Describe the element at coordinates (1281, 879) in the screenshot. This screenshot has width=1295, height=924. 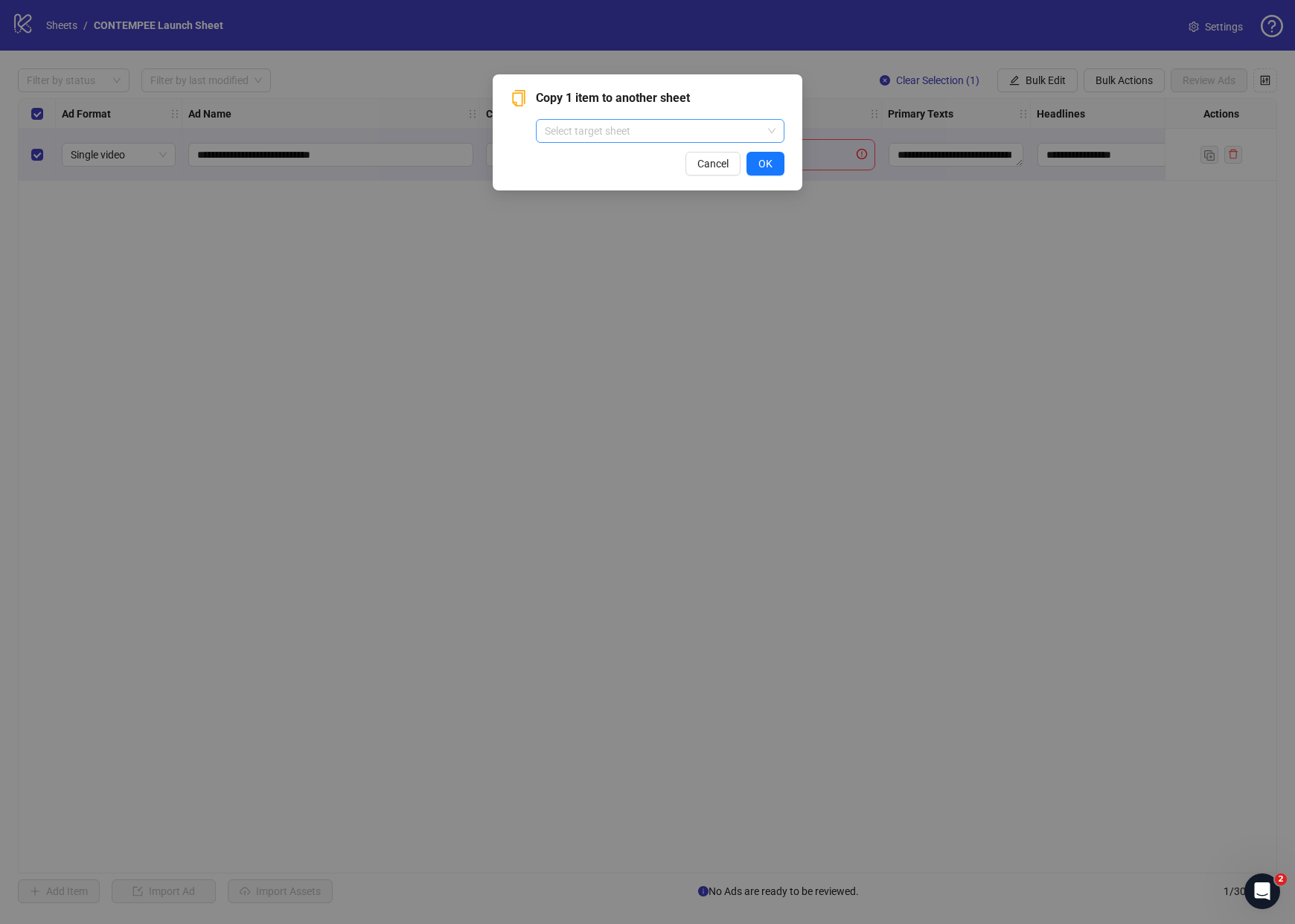
I see `span: 2` at that location.